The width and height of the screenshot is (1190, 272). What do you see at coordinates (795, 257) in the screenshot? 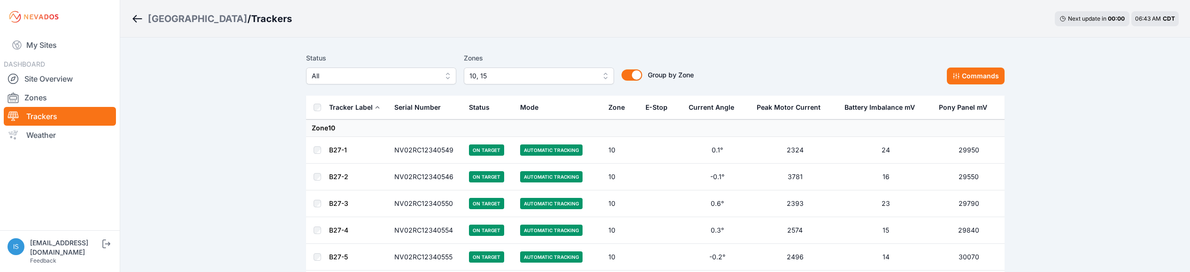
I see `td: 2496` at bounding box center [795, 257].